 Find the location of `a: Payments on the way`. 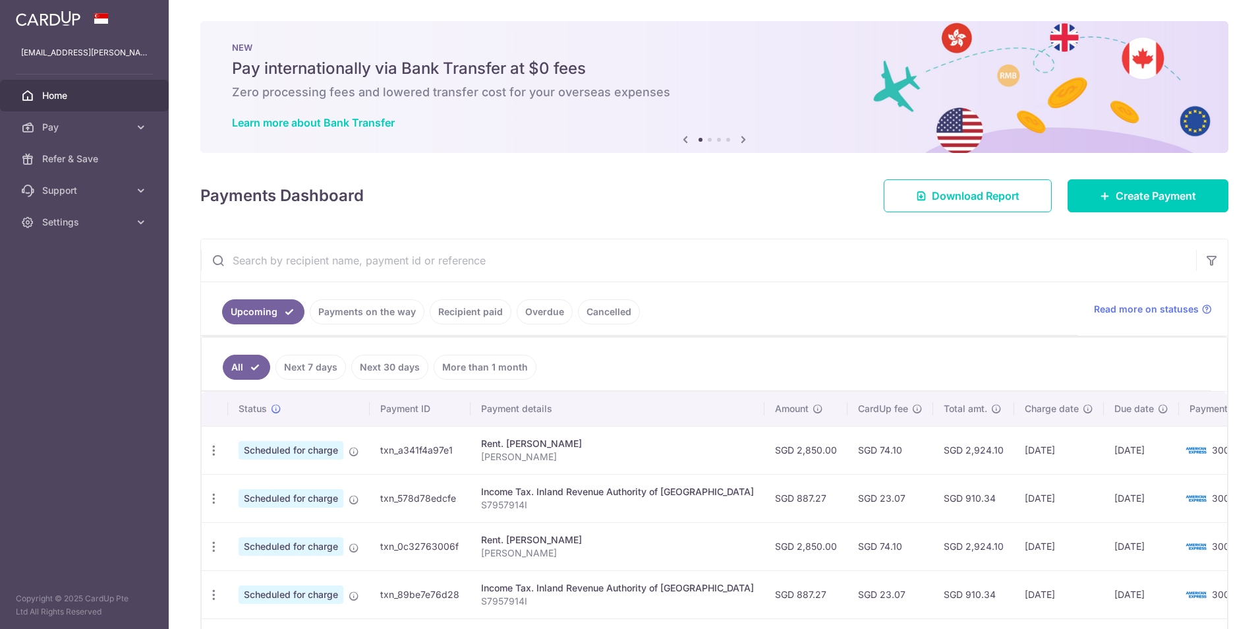

a: Payments on the way is located at coordinates (367, 312).